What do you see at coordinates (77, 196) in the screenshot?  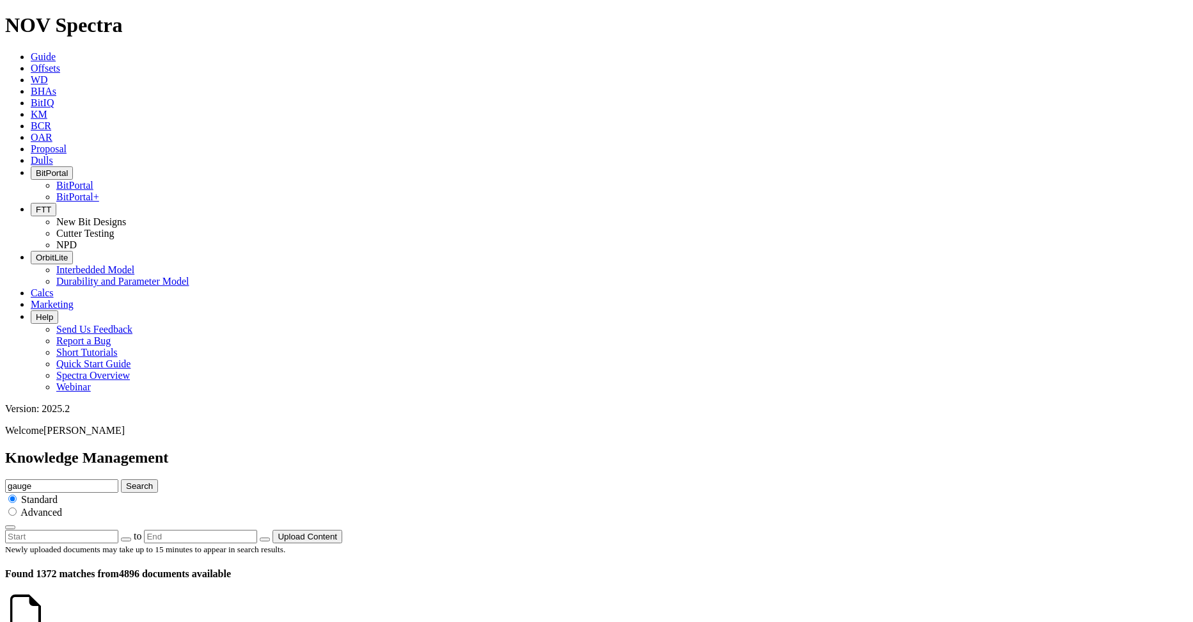 I see `a: BitPortal+` at bounding box center [77, 196].